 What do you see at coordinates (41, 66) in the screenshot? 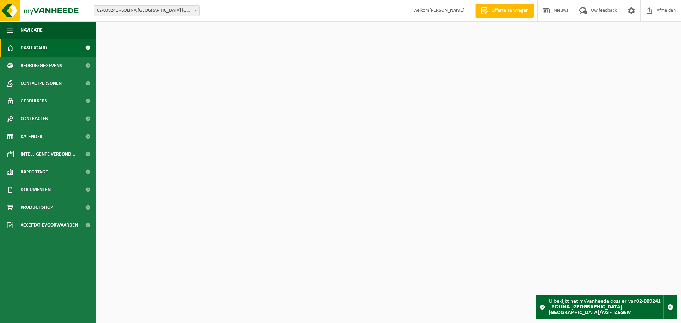
I see `span: Bedrijfsgegevens` at bounding box center [41, 66].